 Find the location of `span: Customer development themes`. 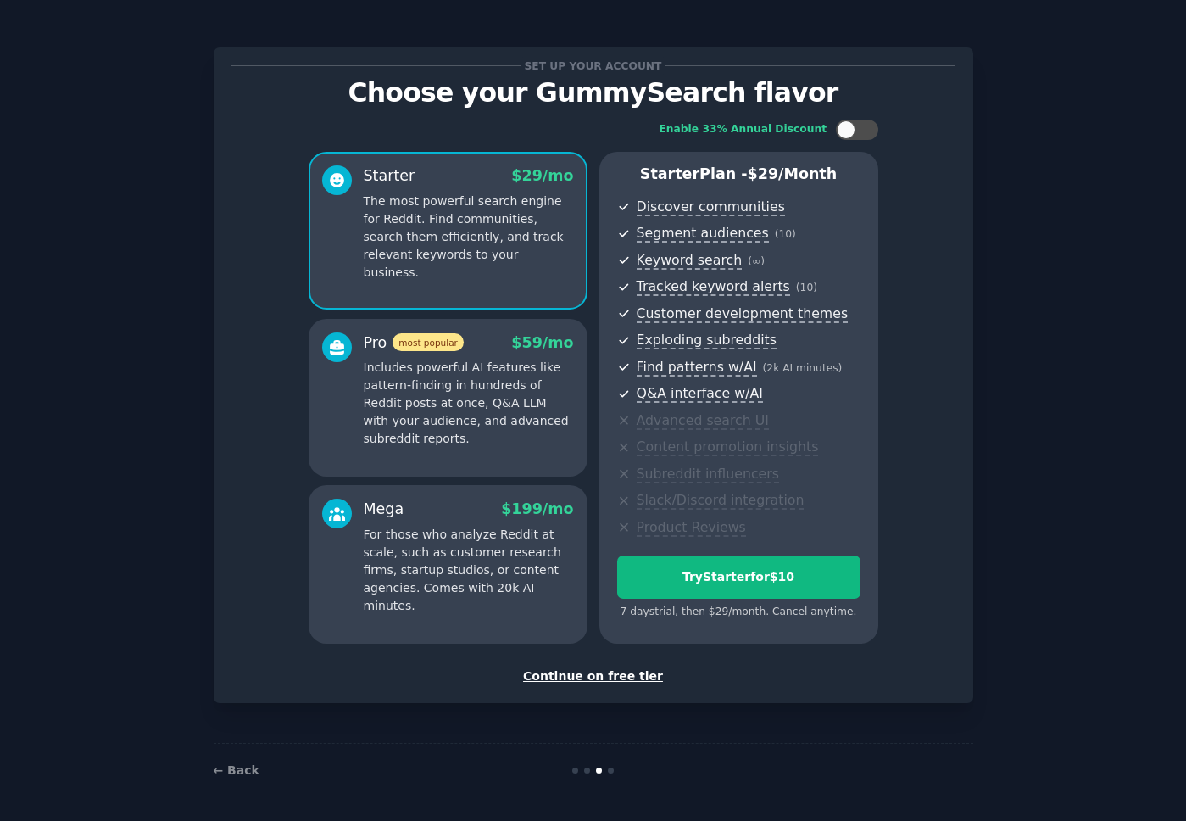

span: Customer development themes is located at coordinates (743, 314).